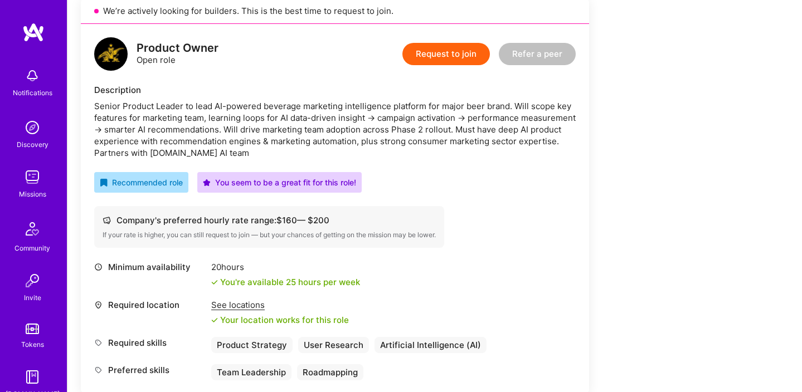  Describe the element at coordinates (285, 282) in the screenshot. I see `div: You're available 25 hours per week` at that location.